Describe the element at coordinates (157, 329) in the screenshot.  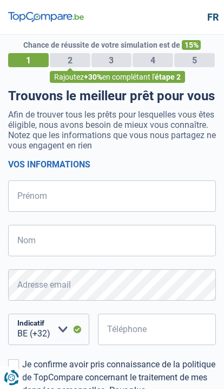
I see `input: 401020304` at that location.